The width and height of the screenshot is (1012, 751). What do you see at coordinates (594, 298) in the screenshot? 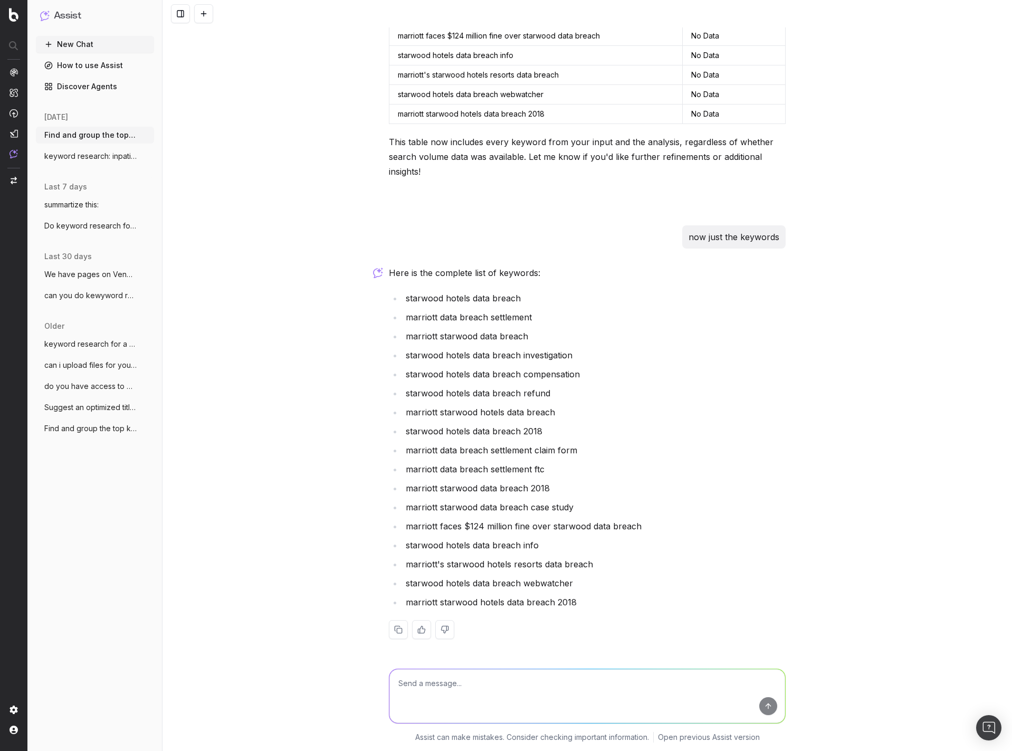
I see `li: starwood hotels data breach` at bounding box center [594, 298].